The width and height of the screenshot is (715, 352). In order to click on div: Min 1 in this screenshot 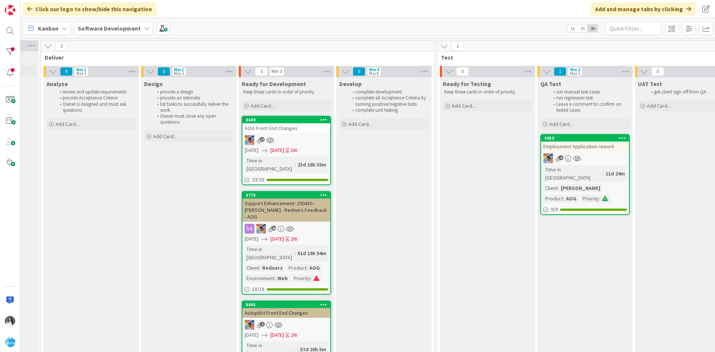, I will do `click(81, 70)`.